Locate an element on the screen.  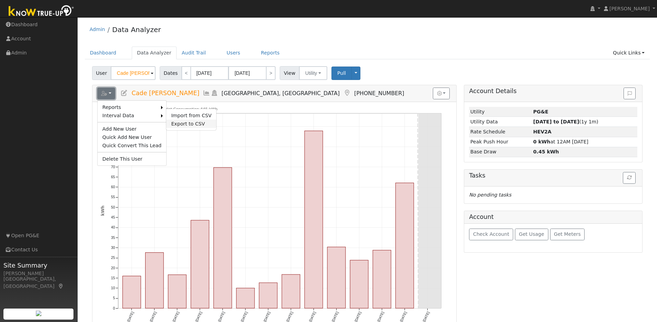
text: 25 is located at coordinates (113, 258).